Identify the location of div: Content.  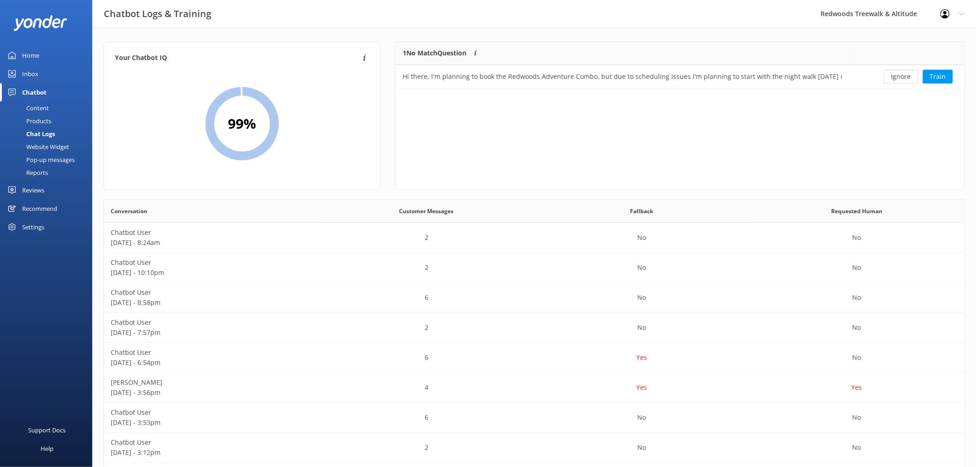
(27, 108).